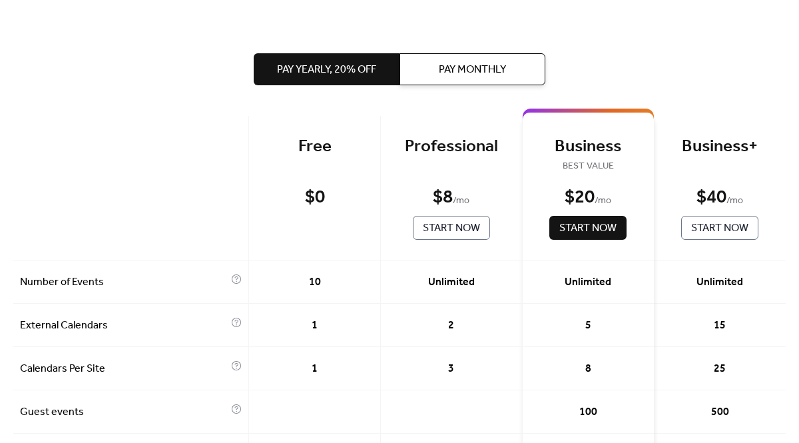  What do you see at coordinates (451, 147) in the screenshot?
I see `div: Professional` at bounding box center [451, 147].